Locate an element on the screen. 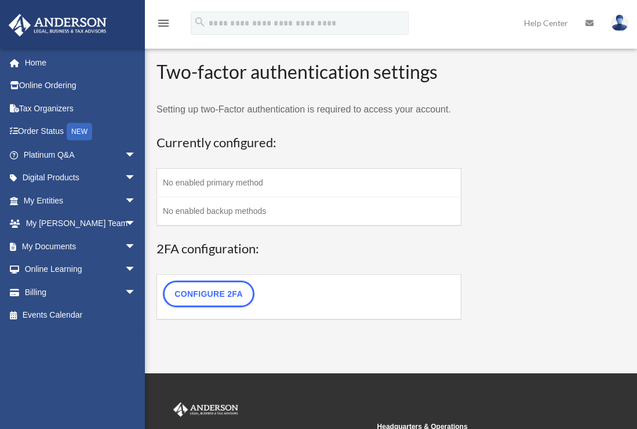 The width and height of the screenshot is (637, 429). a: Digital Productsarrow_drop_down is located at coordinates (81, 178).